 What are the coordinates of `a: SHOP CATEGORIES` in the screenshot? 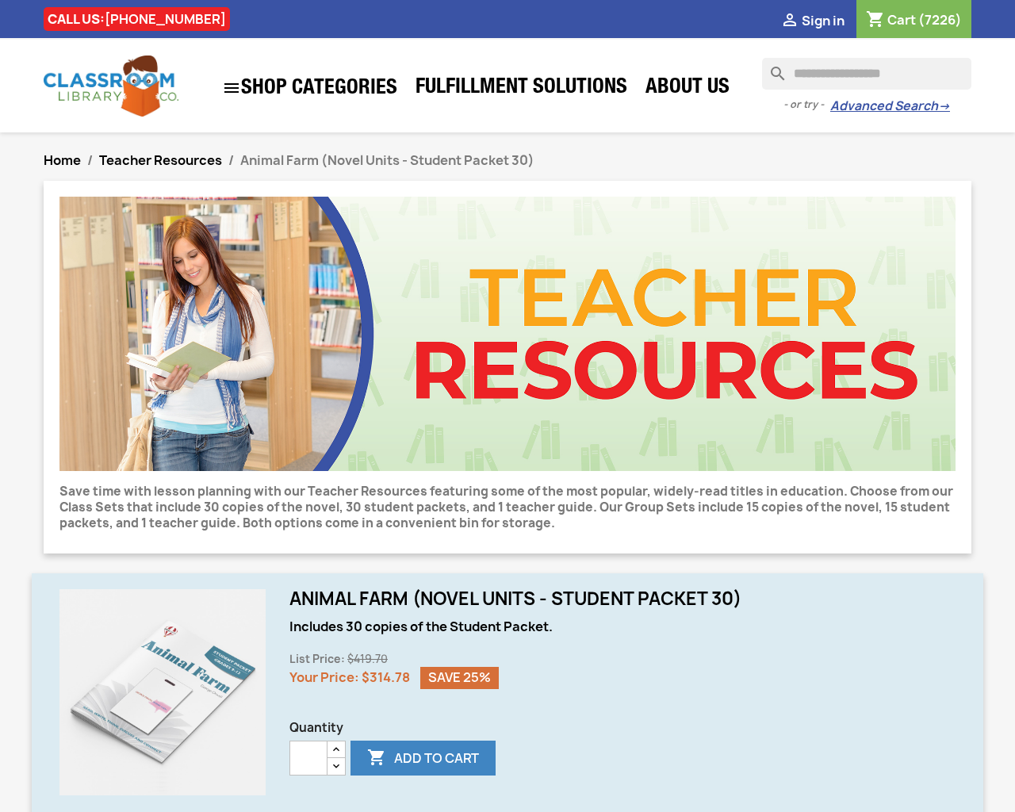 It's located at (309, 88).